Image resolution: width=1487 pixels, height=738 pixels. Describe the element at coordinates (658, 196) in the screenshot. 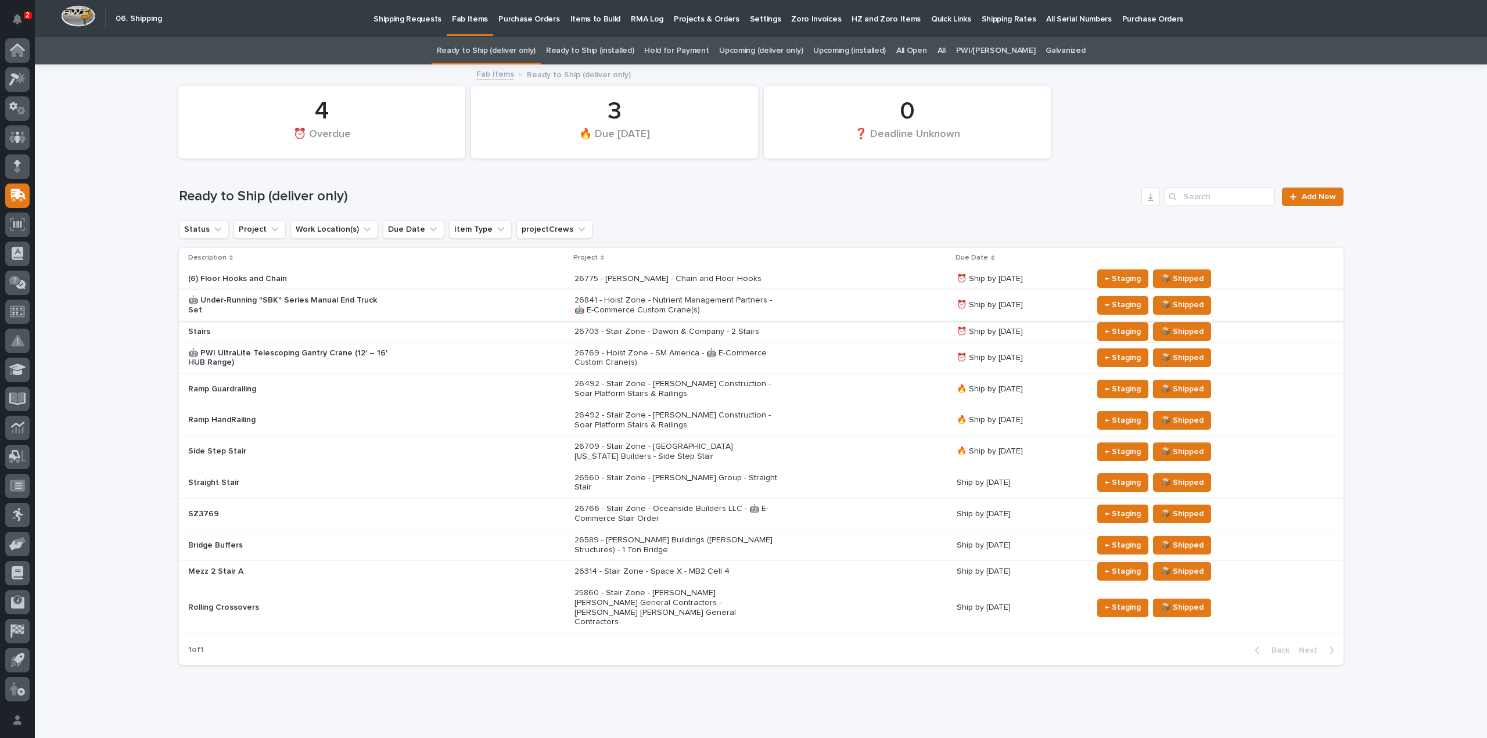

I see `h1: Ready to Ship (deliver only)` at that location.